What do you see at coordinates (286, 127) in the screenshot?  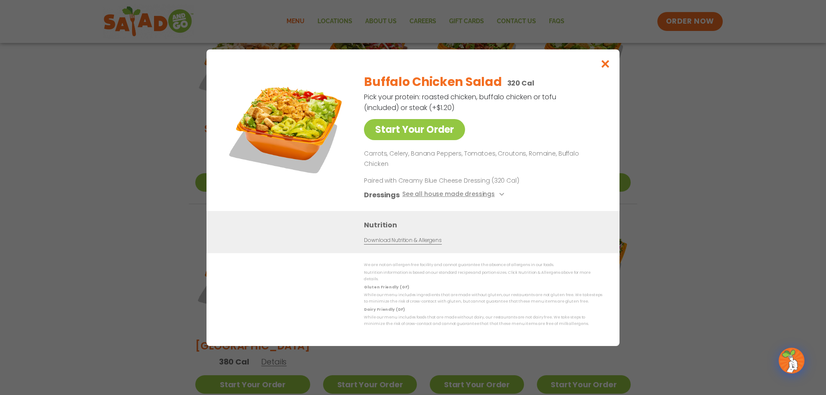 I see `img: Featured product photo for Buffalo Chicken Salad` at bounding box center [286, 127].